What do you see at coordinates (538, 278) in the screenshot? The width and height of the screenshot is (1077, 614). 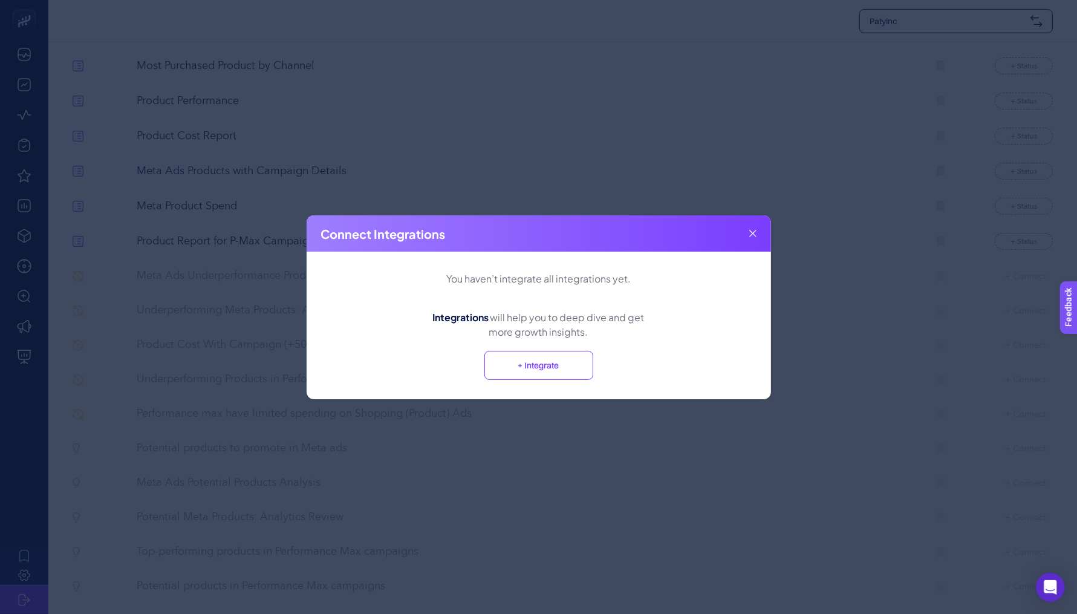 I see `p: You haven’t integrate all integrations yet.` at bounding box center [538, 278].